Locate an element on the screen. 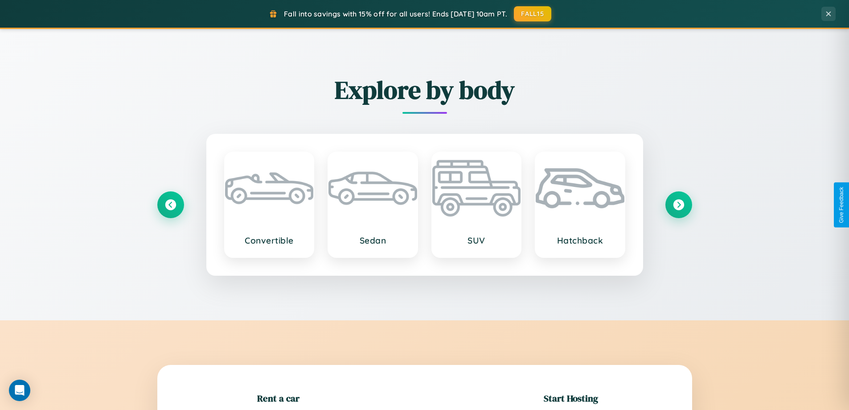 Image resolution: width=849 pixels, height=410 pixels. h3: Sedan is located at coordinates (373, 240).